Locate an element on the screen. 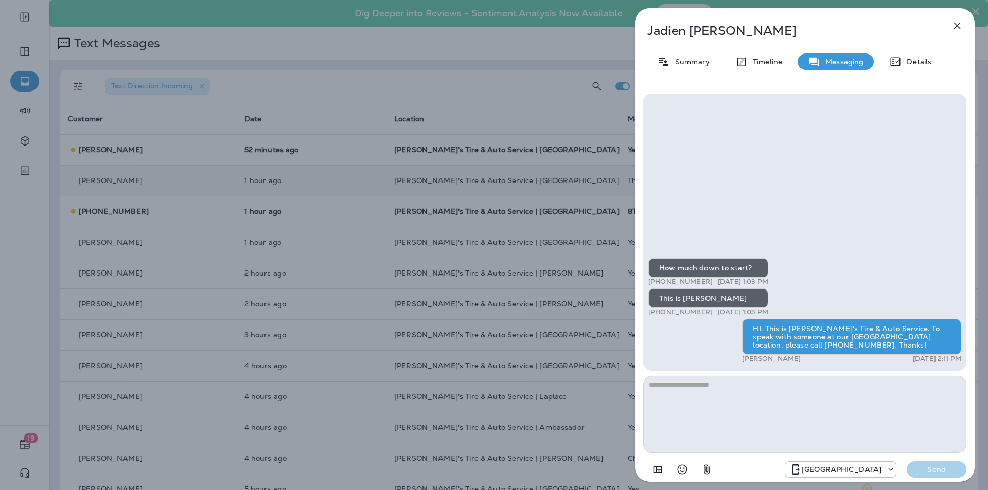  p: Messaging is located at coordinates (842, 62).